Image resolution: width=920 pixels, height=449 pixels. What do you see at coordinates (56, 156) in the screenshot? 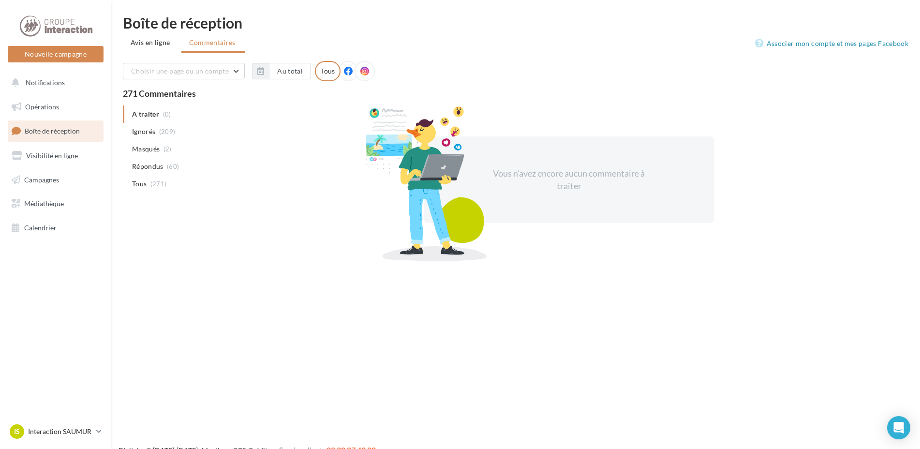
I see `a: Visibilité en ligne` at bounding box center [56, 156].